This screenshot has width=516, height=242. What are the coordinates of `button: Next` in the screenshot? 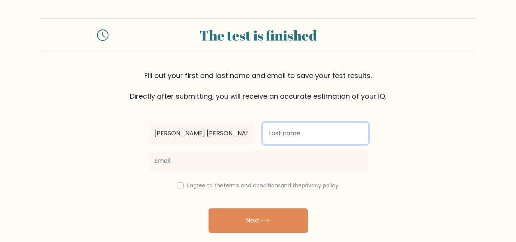 It's located at (258, 220).